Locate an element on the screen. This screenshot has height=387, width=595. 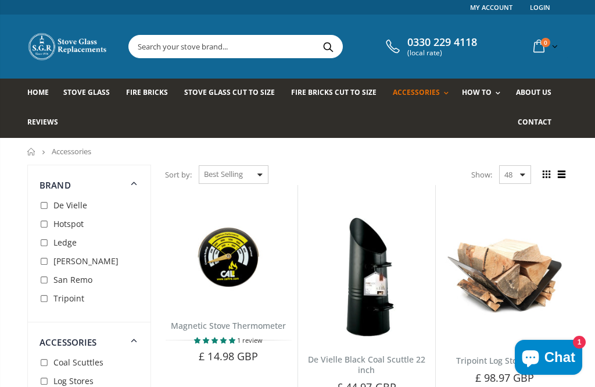
a: 0 is located at coordinates (545, 46).